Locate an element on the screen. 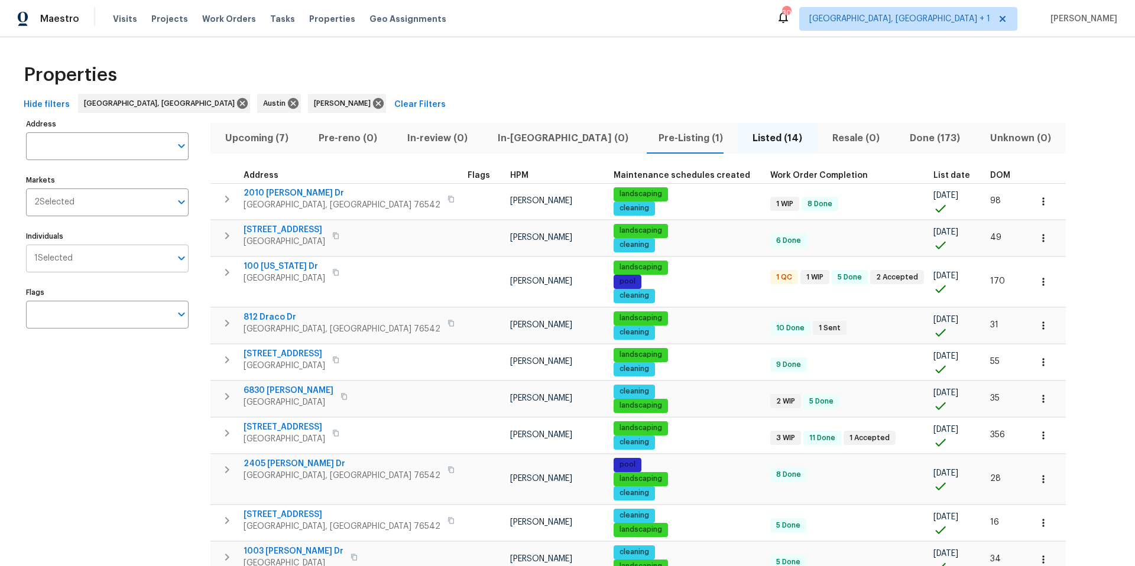 Image resolution: width=1135 pixels, height=566 pixels. span: Maintenance schedules created is located at coordinates (682, 176).